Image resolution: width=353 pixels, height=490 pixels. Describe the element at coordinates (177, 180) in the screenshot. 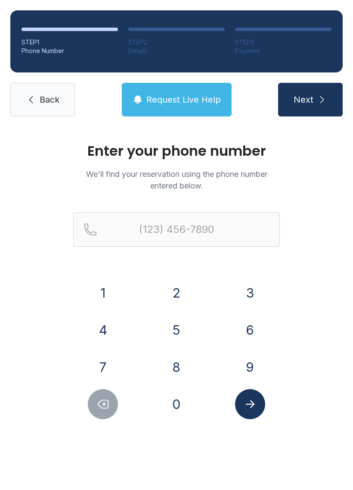

I see `p: We'll find your reservation using the phone number entered below.` at that location.